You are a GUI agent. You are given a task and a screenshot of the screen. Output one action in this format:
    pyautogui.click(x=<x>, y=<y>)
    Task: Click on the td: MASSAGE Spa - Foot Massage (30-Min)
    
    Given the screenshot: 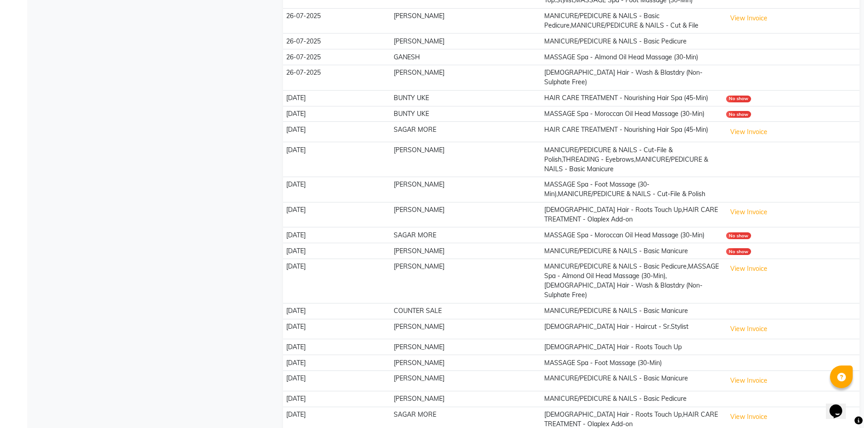 What is the action you would take?
    pyautogui.click(x=632, y=363)
    